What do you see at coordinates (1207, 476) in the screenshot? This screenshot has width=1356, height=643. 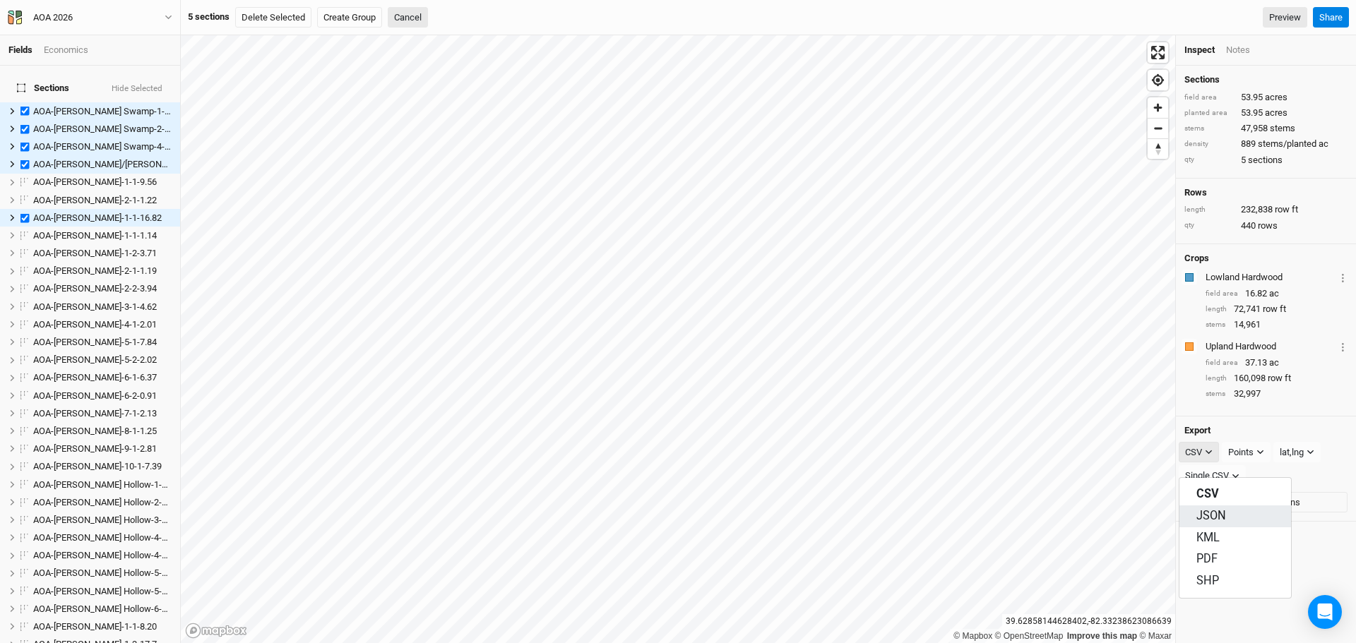 I see `div: Single CSV` at bounding box center [1207, 476].